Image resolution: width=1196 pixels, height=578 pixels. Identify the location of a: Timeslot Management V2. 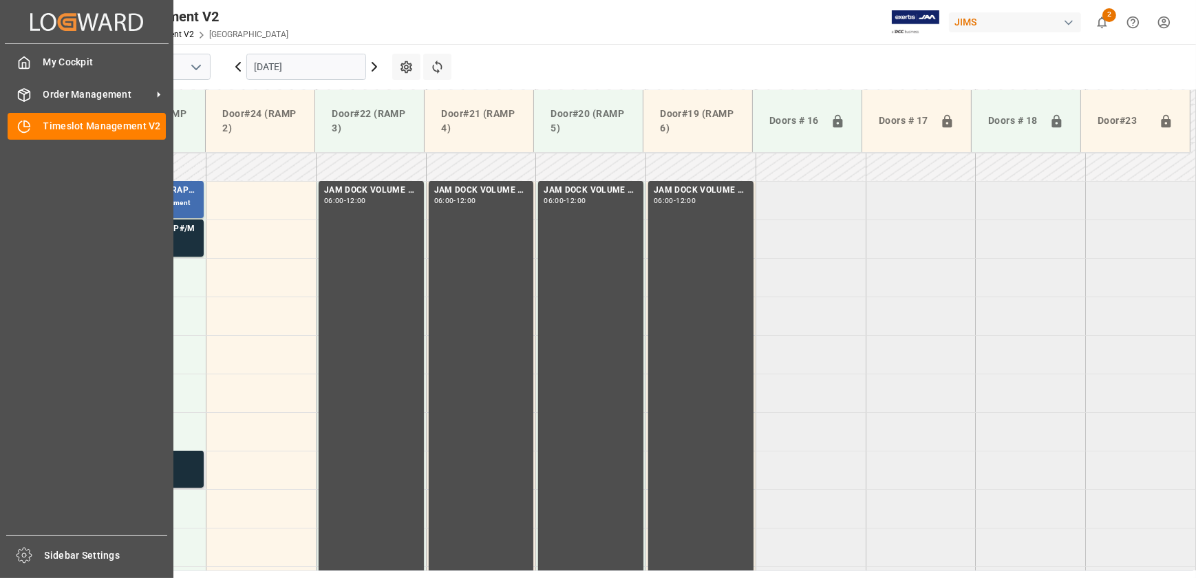
(87, 126).